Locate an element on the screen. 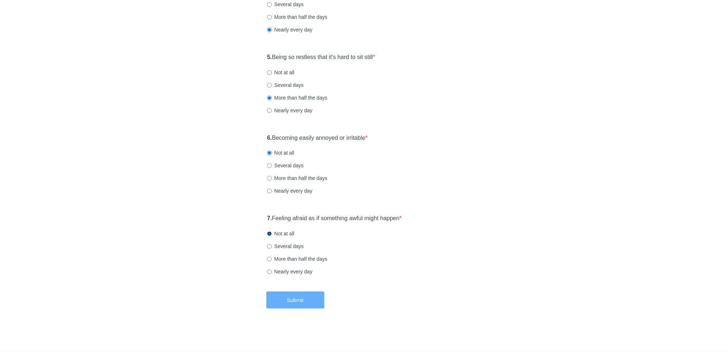 The height and width of the screenshot is (352, 728). label: Becoming easily annoyed or irritable is located at coordinates (317, 138).